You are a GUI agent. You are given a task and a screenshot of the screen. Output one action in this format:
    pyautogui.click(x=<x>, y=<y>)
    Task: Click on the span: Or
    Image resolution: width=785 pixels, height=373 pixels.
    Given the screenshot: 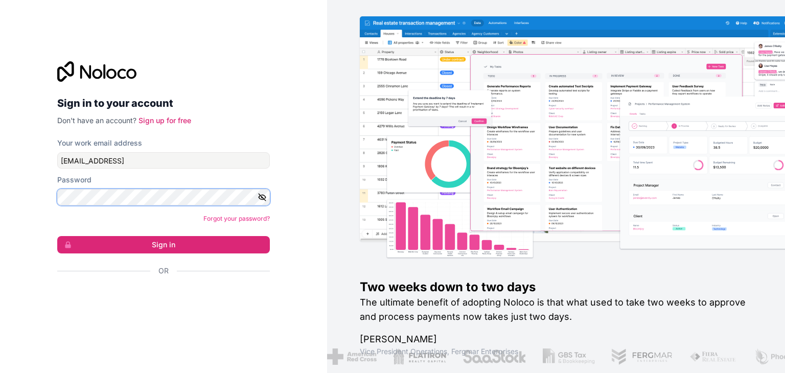 What is the action you would take?
    pyautogui.click(x=164, y=271)
    